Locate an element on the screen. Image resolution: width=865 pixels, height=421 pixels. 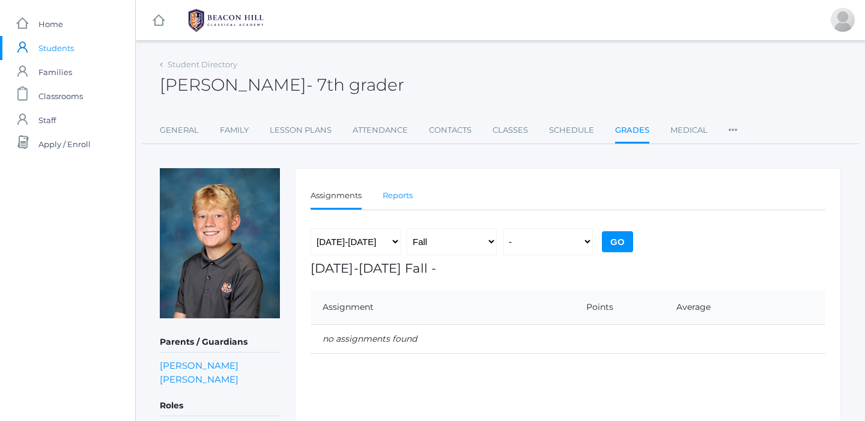
a: Contacts is located at coordinates (450, 130).